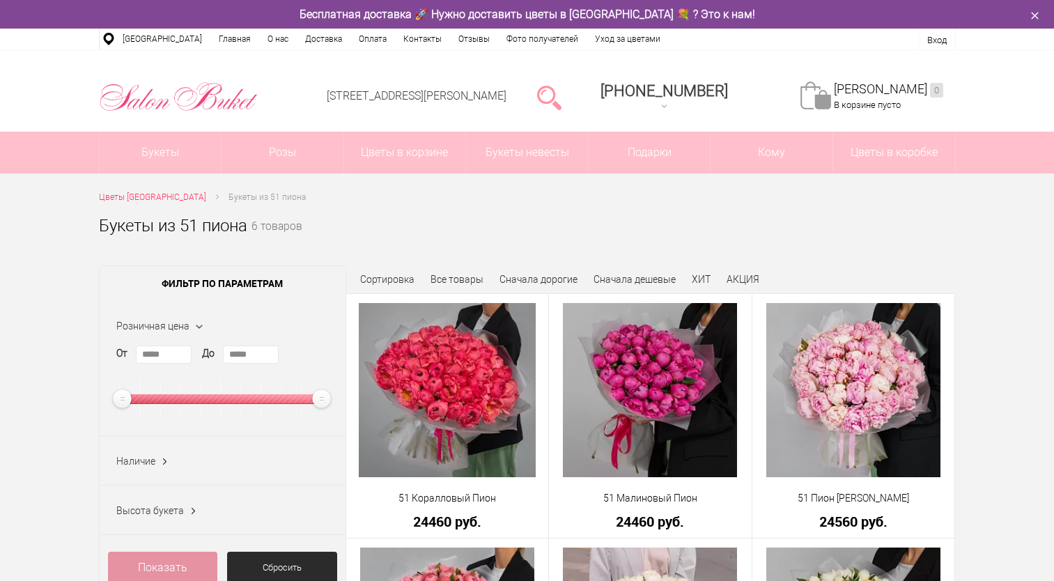 This screenshot has height=581, width=1054. Describe the element at coordinates (447, 390) in the screenshot. I see `img: 51 Коралловый Пион` at that location.